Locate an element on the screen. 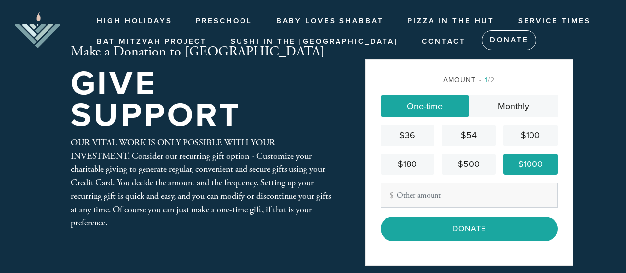  a: $100 is located at coordinates (530, 135).